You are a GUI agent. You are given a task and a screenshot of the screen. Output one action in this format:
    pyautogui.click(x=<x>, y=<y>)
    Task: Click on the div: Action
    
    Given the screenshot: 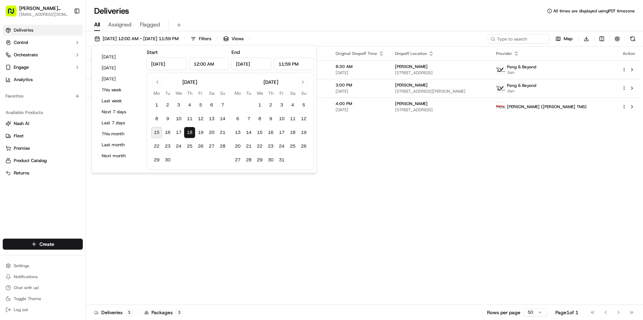 What is the action you would take?
    pyautogui.click(x=629, y=54)
    